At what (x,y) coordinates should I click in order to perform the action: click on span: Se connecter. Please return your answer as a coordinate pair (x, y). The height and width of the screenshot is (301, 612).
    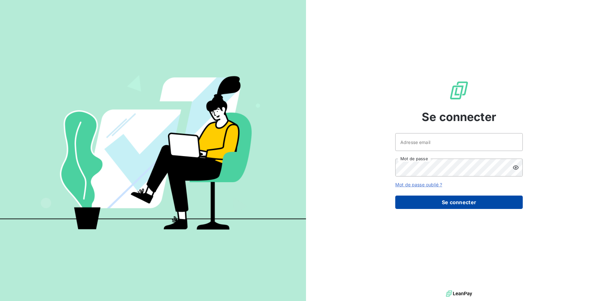
    Looking at the image, I should click on (459, 117).